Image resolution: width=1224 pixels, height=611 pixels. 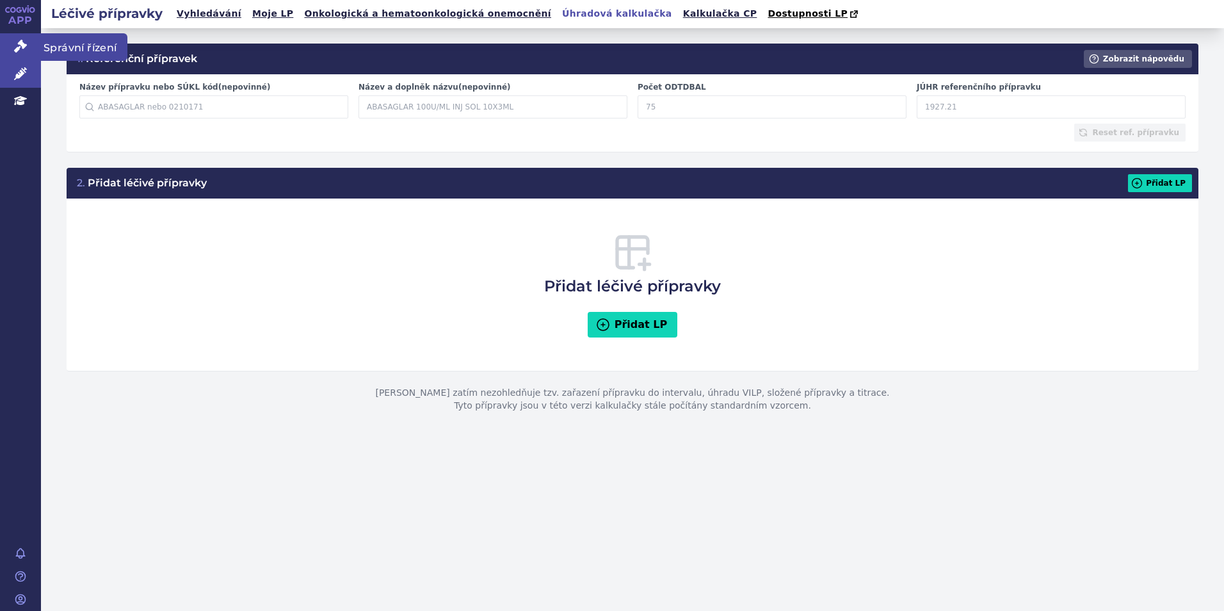 I want to click on a: Dostupnosti LP, so click(x=813, y=14).